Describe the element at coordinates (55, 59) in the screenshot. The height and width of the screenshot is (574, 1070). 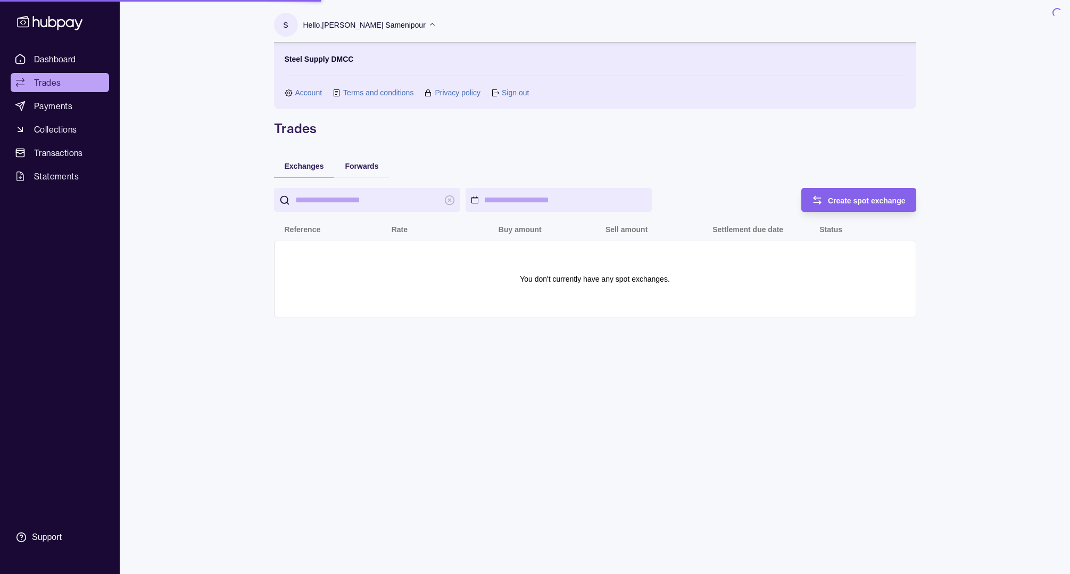
I see `span: Dashboard` at that location.